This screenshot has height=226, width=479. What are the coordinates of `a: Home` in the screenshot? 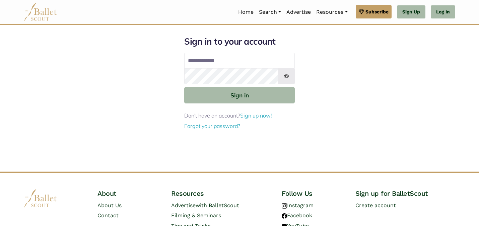 It's located at (246, 12).